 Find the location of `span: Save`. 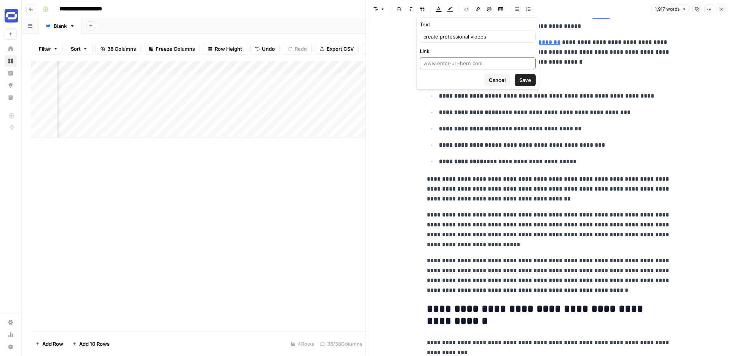

span: Save is located at coordinates (525, 80).